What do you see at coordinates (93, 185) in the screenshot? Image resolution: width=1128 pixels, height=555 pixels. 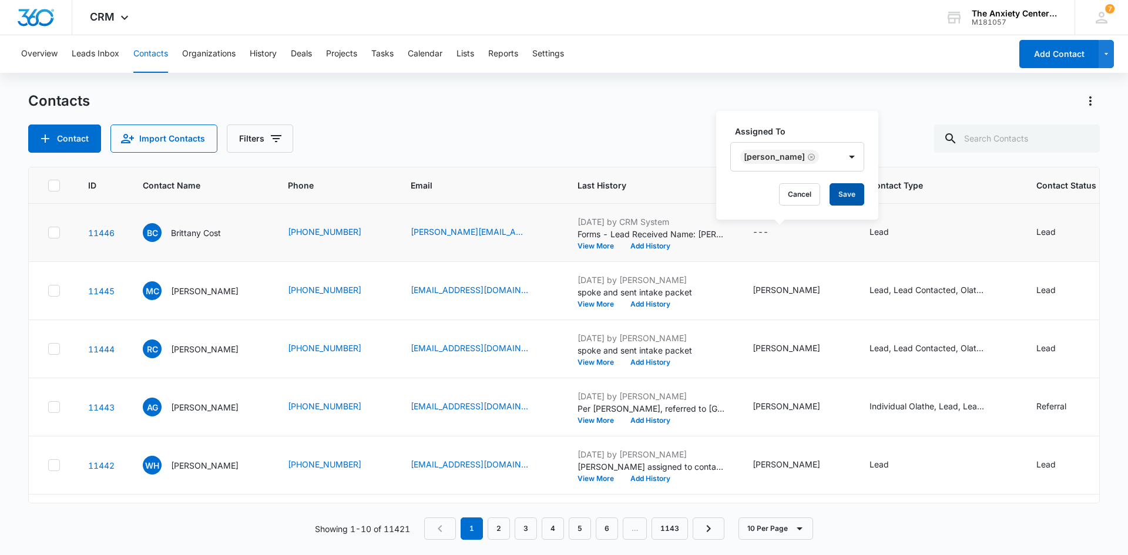 I see `span: ID` at bounding box center [93, 185].